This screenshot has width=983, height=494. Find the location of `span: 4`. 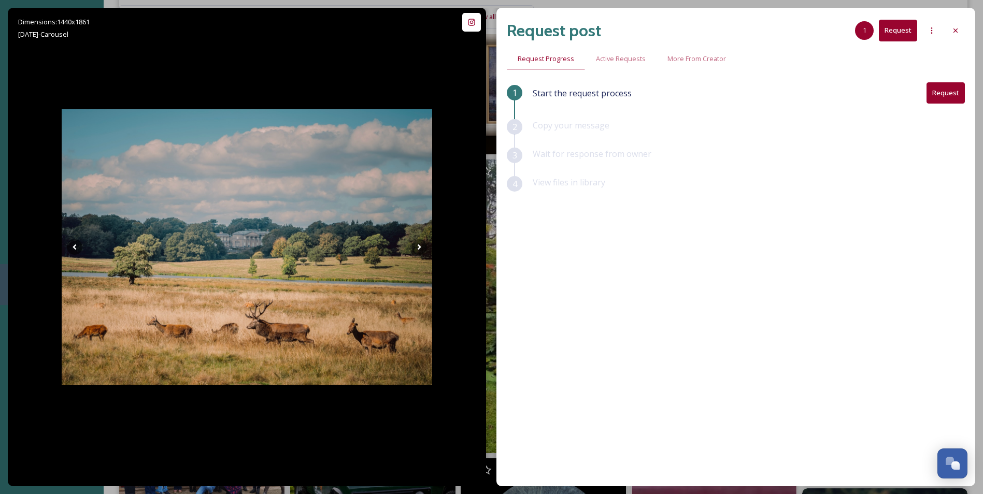

span: 4 is located at coordinates (514, 184).